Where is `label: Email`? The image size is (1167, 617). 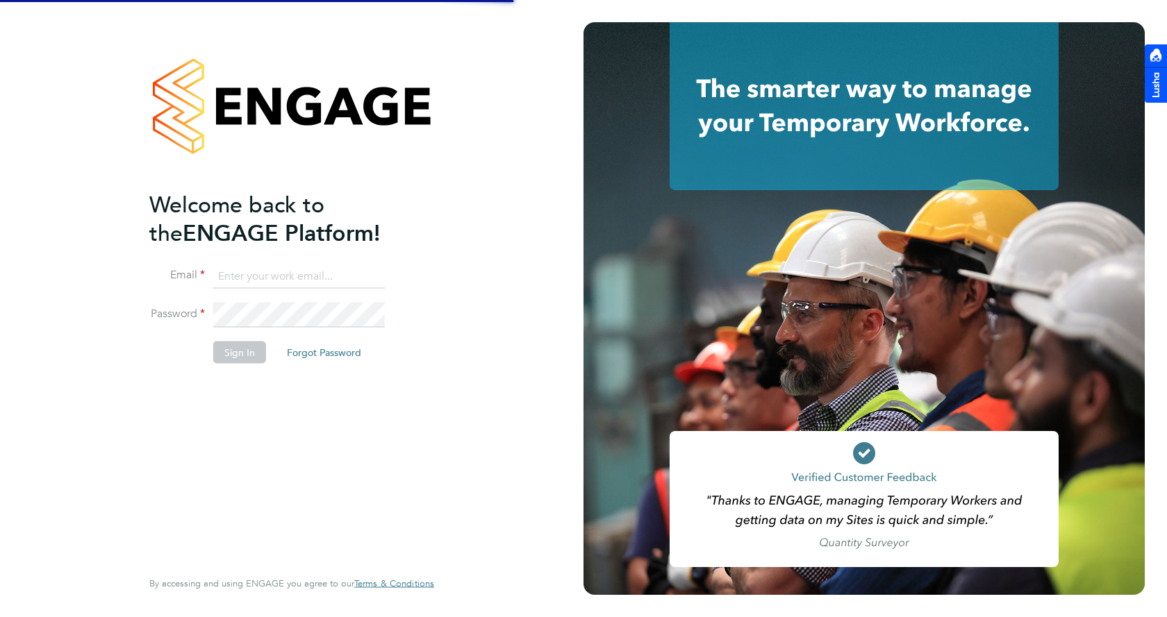
label: Email is located at coordinates (177, 275).